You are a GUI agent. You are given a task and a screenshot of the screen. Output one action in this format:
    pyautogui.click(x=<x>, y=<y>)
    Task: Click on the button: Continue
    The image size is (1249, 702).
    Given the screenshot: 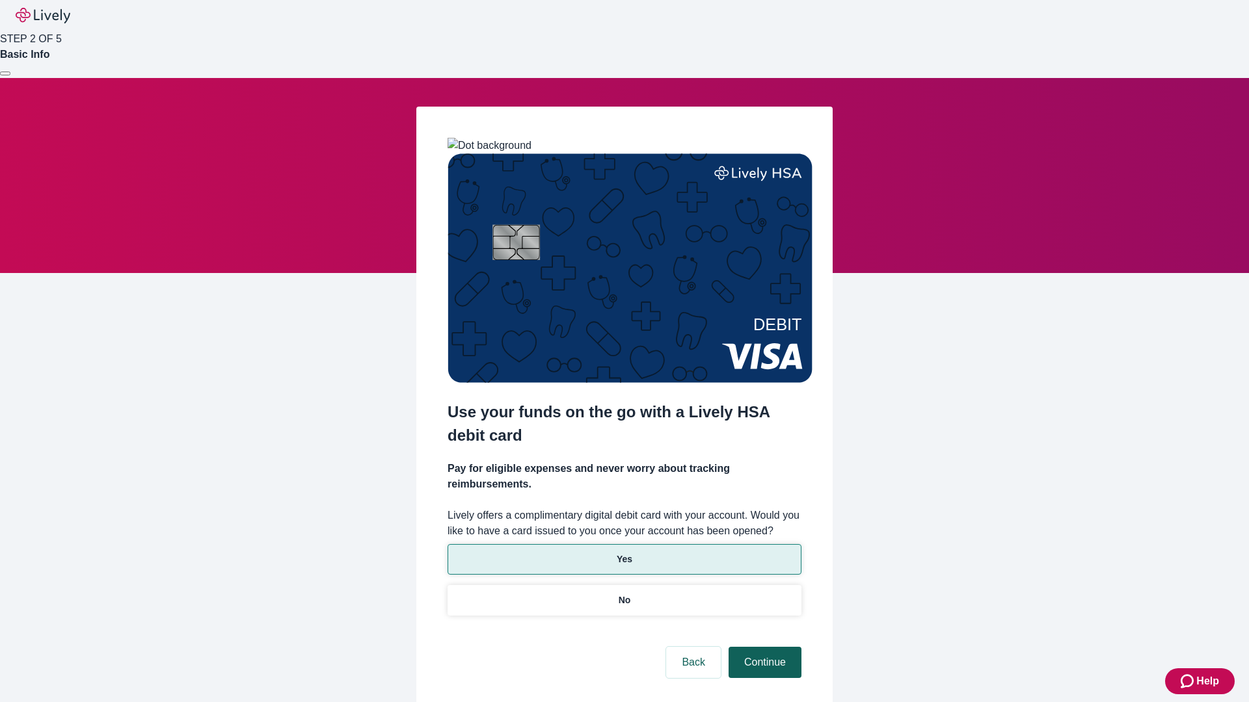 What is the action you would take?
    pyautogui.click(x=765, y=663)
    